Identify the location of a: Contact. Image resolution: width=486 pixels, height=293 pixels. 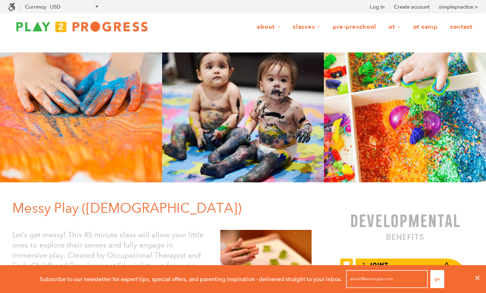
(461, 27).